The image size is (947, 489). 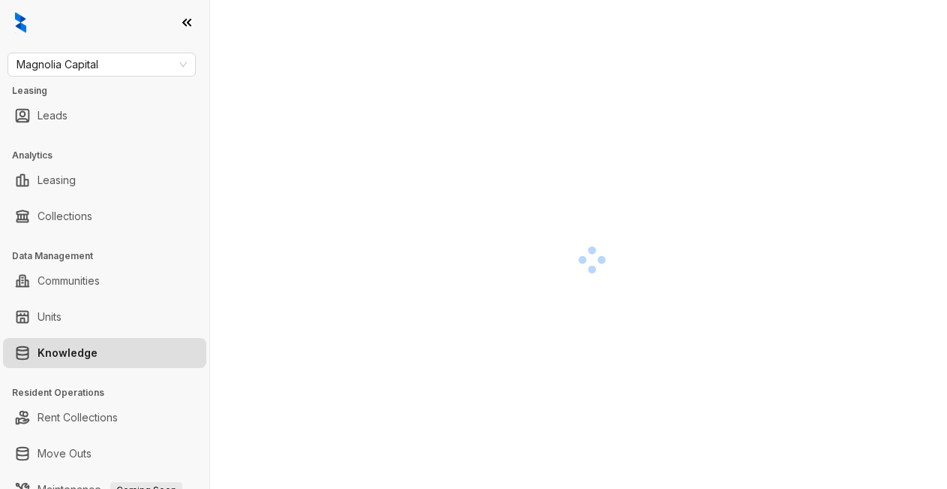 What do you see at coordinates (68, 281) in the screenshot?
I see `a: Communities` at bounding box center [68, 281].